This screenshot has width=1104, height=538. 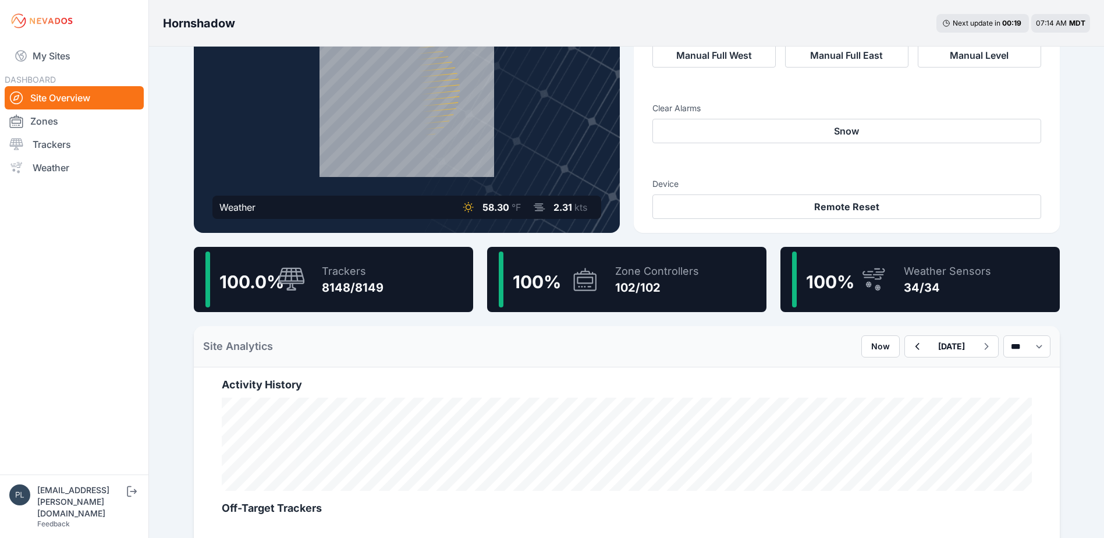 I want to click on a: Feedback, so click(x=54, y=523).